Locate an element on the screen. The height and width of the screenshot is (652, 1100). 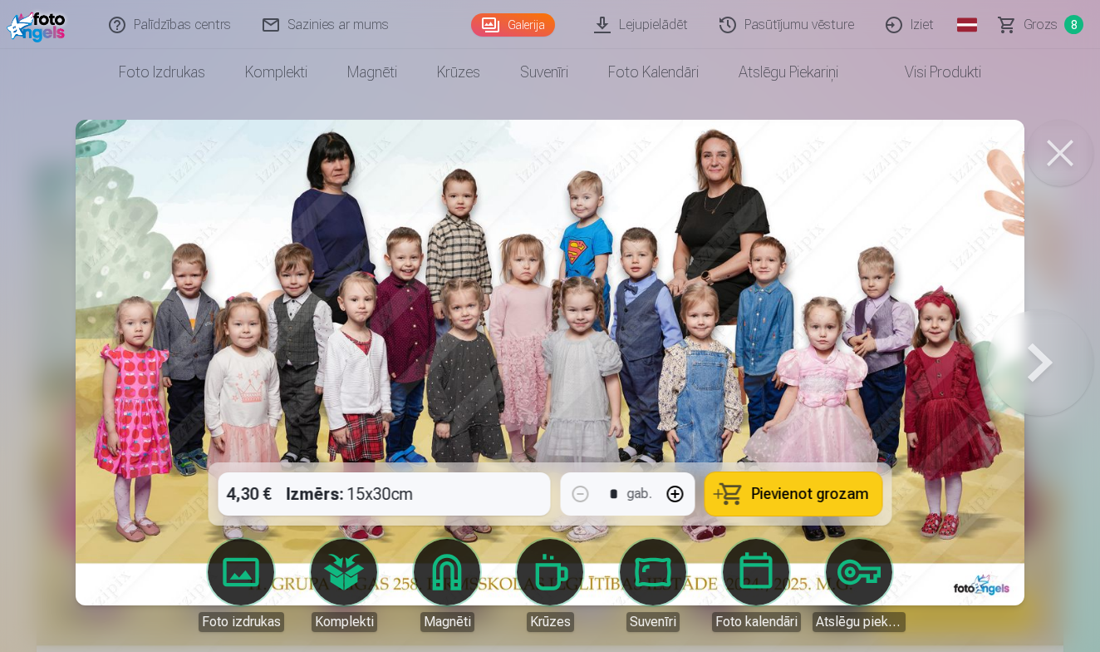
div: Komplekti is located at coordinates (344, 622).